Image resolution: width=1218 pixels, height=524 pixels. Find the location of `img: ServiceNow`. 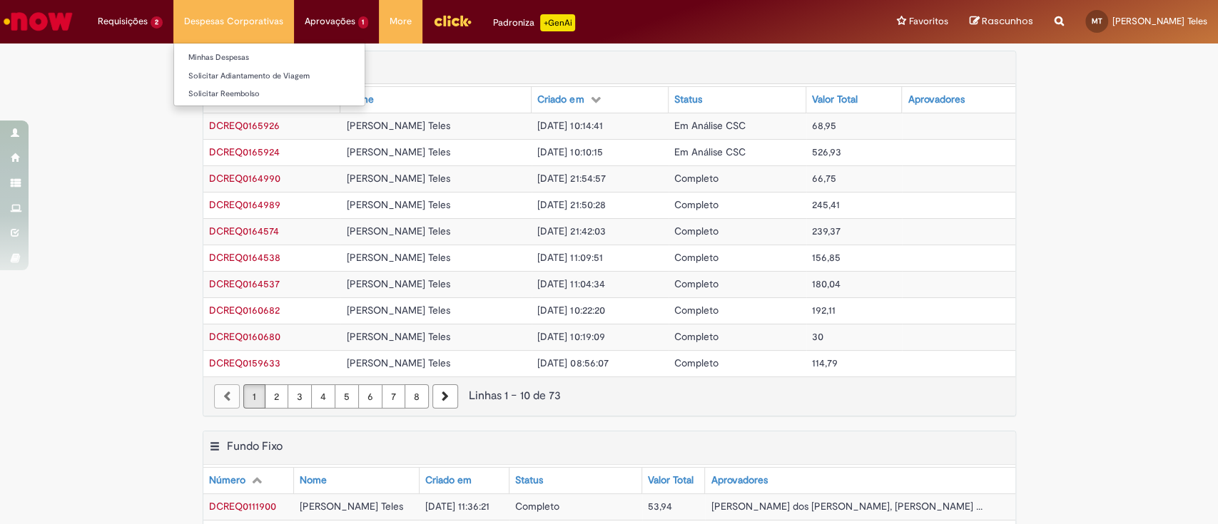

img: ServiceNow is located at coordinates (38, 21).